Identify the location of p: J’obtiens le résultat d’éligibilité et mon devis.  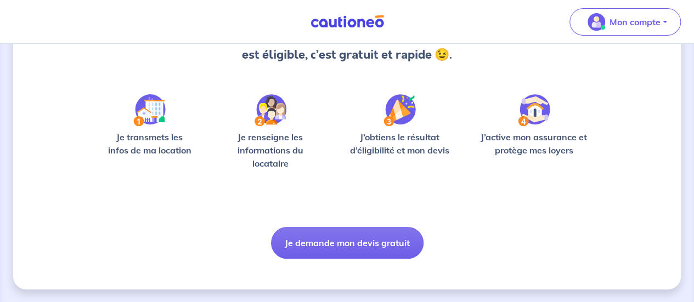
(400, 144).